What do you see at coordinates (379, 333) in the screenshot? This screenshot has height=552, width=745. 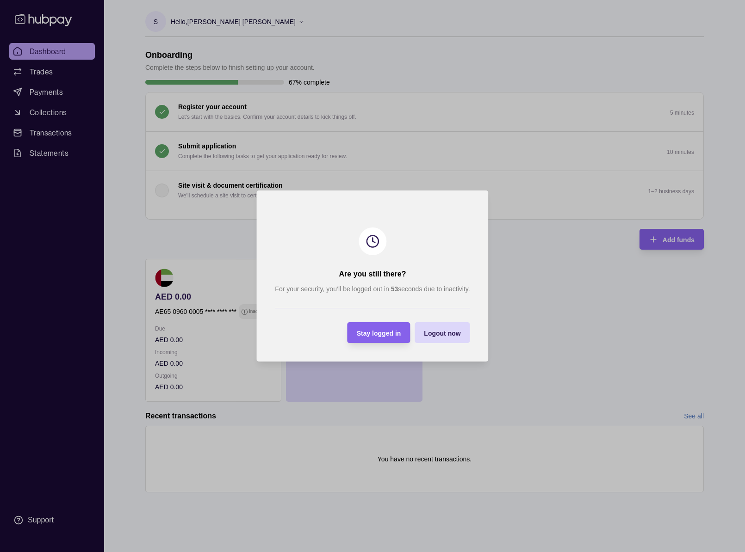 I see `span: Stay logged in` at bounding box center [379, 333].